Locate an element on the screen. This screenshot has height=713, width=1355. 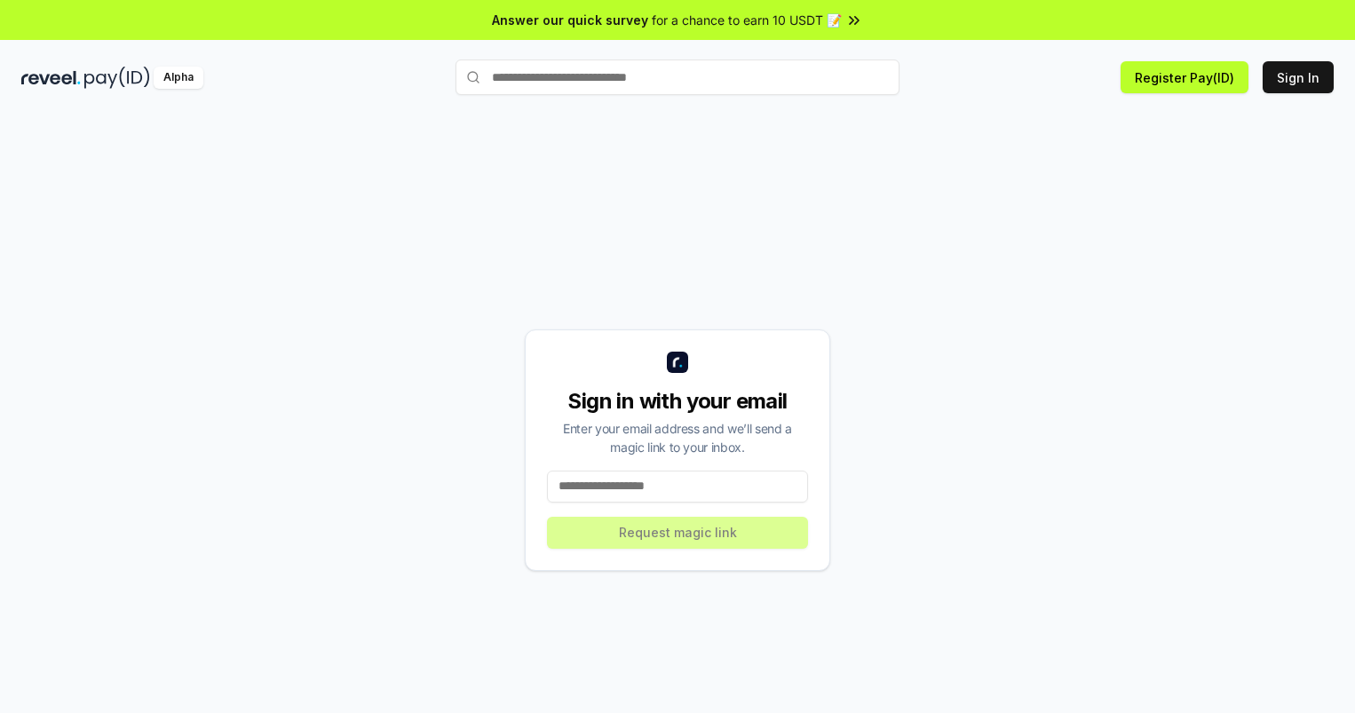
span: for a chance to earn 10 USDT 📝 is located at coordinates (747, 20).